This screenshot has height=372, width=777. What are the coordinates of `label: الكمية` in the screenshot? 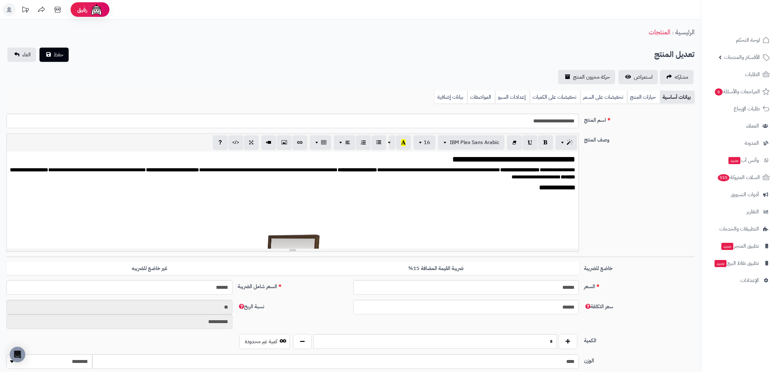 It's located at (639, 339).